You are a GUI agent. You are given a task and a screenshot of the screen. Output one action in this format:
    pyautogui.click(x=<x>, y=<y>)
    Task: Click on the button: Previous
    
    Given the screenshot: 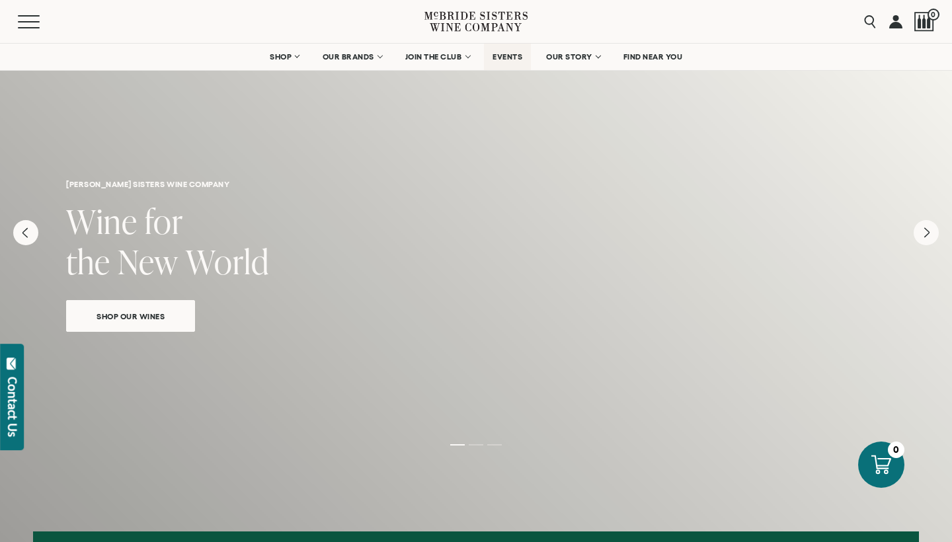 What is the action you would take?
    pyautogui.click(x=26, y=233)
    